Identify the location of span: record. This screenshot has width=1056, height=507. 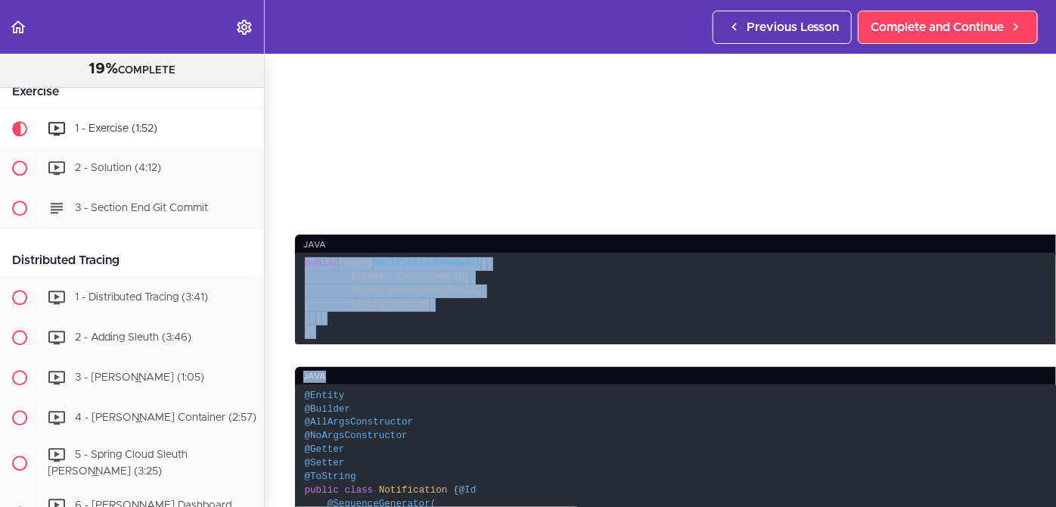
(396, 290).